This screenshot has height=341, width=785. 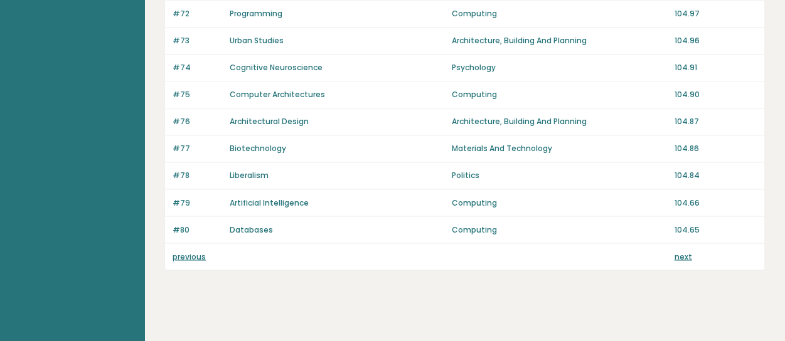 I want to click on p: 104.87, so click(x=715, y=122).